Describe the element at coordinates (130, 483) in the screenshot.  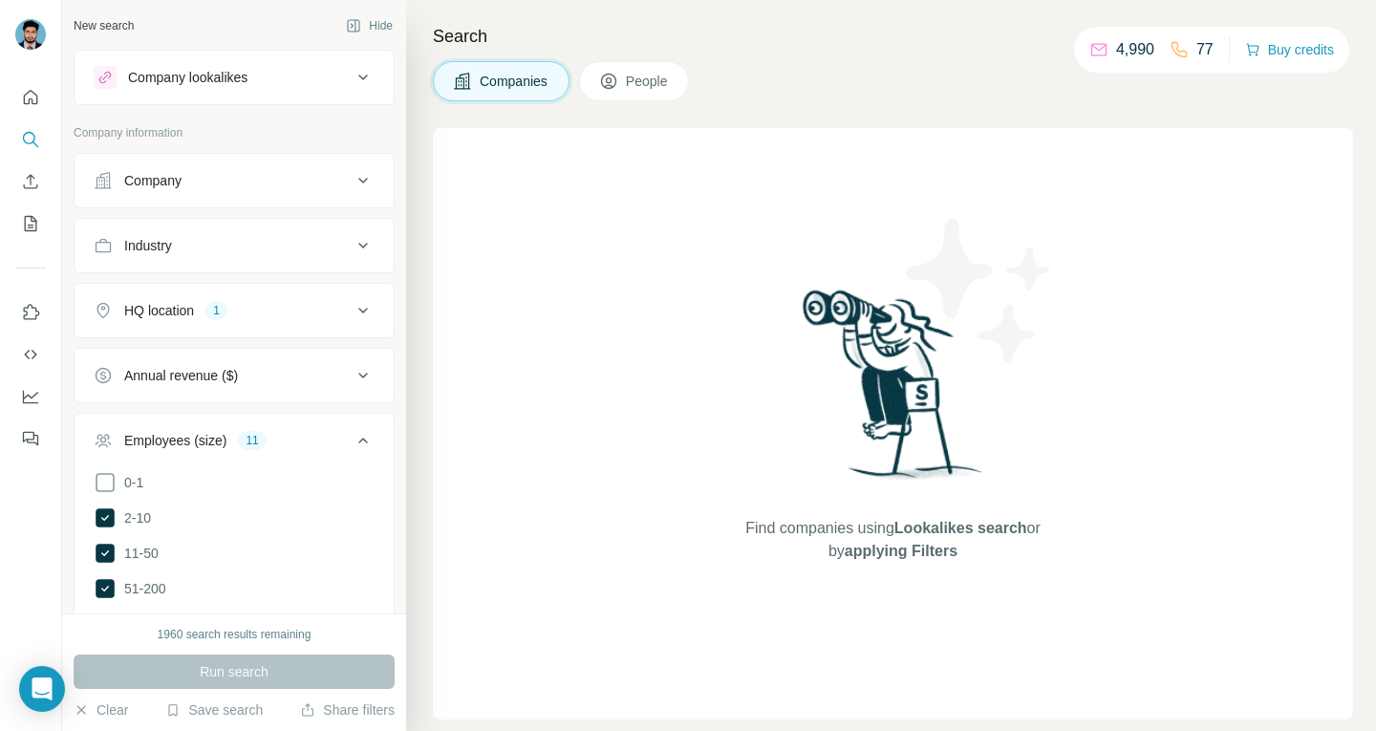
I see `span: 0-1` at that location.